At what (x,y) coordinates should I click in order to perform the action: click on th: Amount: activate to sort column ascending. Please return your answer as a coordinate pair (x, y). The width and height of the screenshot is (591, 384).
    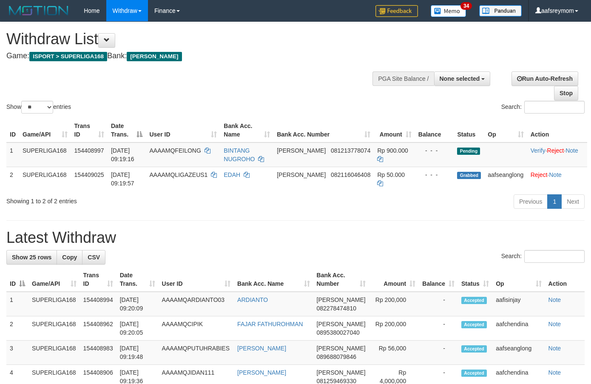
    Looking at the image, I should click on (394, 279).